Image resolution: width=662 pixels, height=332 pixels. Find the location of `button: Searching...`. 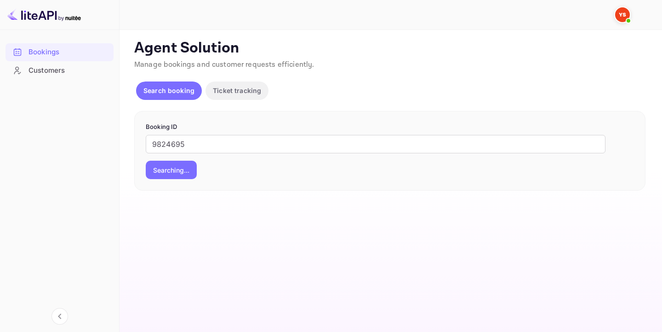

button: Searching... is located at coordinates (171, 170).